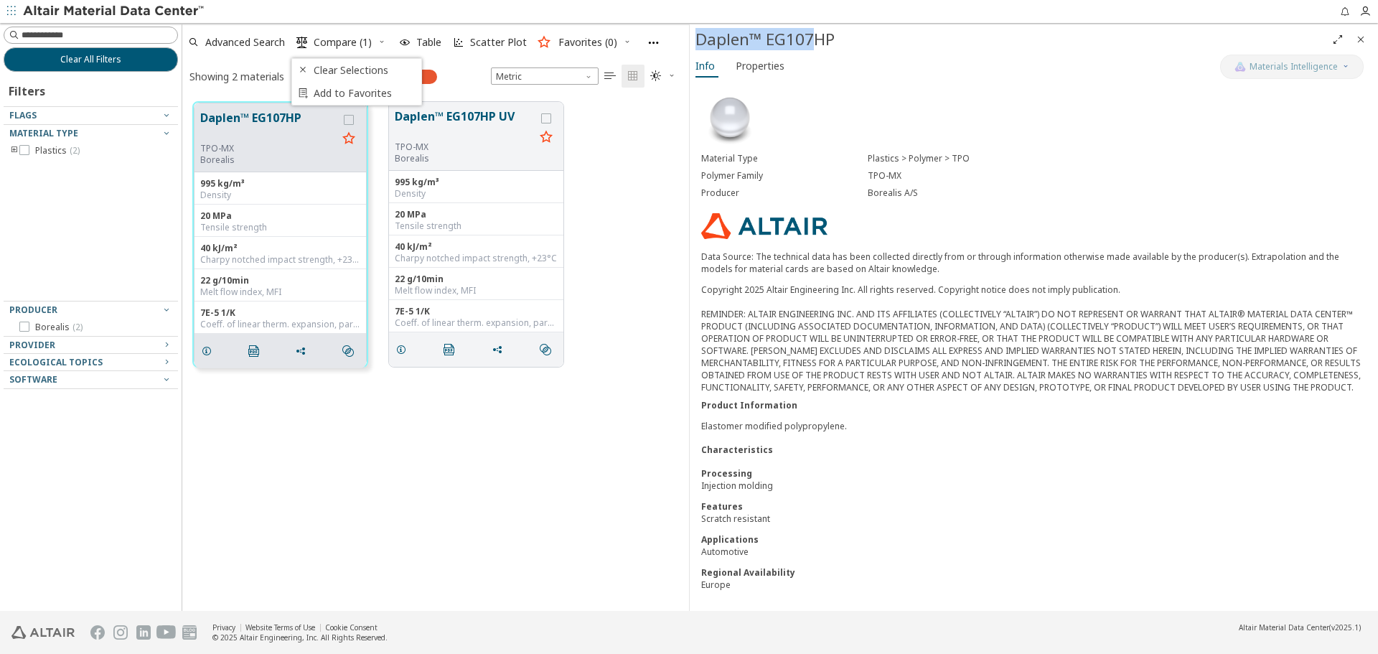 This screenshot has height=654, width=1378. Describe the element at coordinates (730, 118) in the screenshot. I see `img: Material Type Image` at that location.